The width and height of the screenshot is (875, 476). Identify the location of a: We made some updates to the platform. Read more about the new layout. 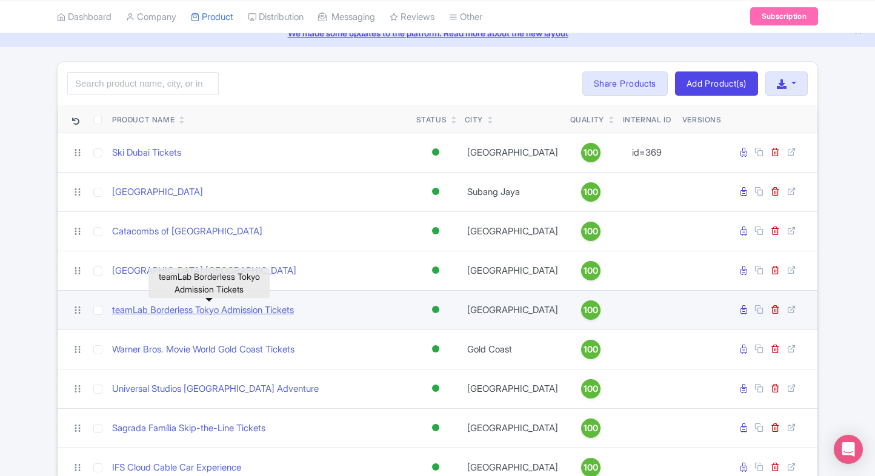
(437, 33).